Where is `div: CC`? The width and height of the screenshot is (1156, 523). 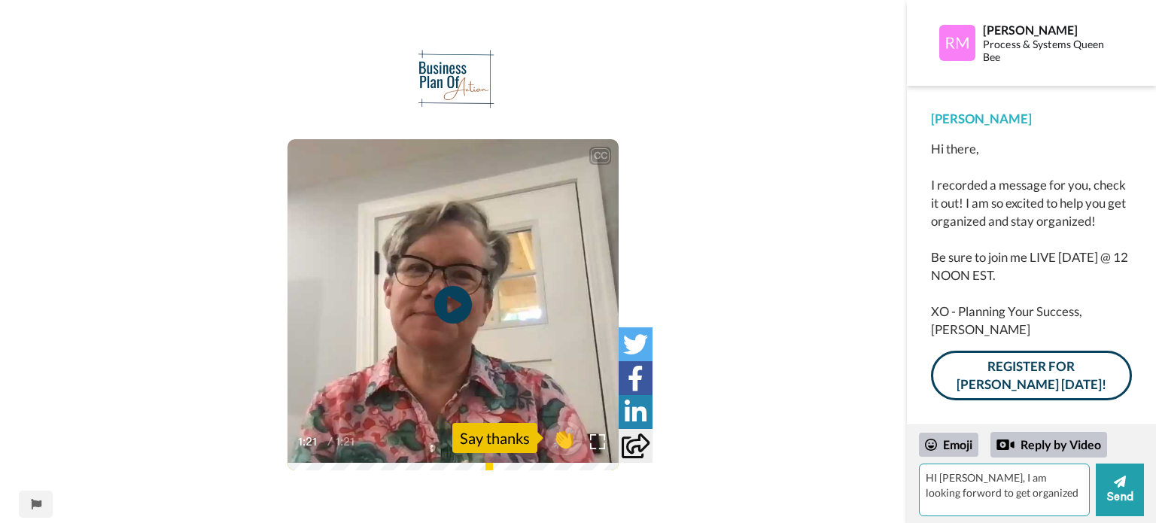 div: CC is located at coordinates (600, 156).